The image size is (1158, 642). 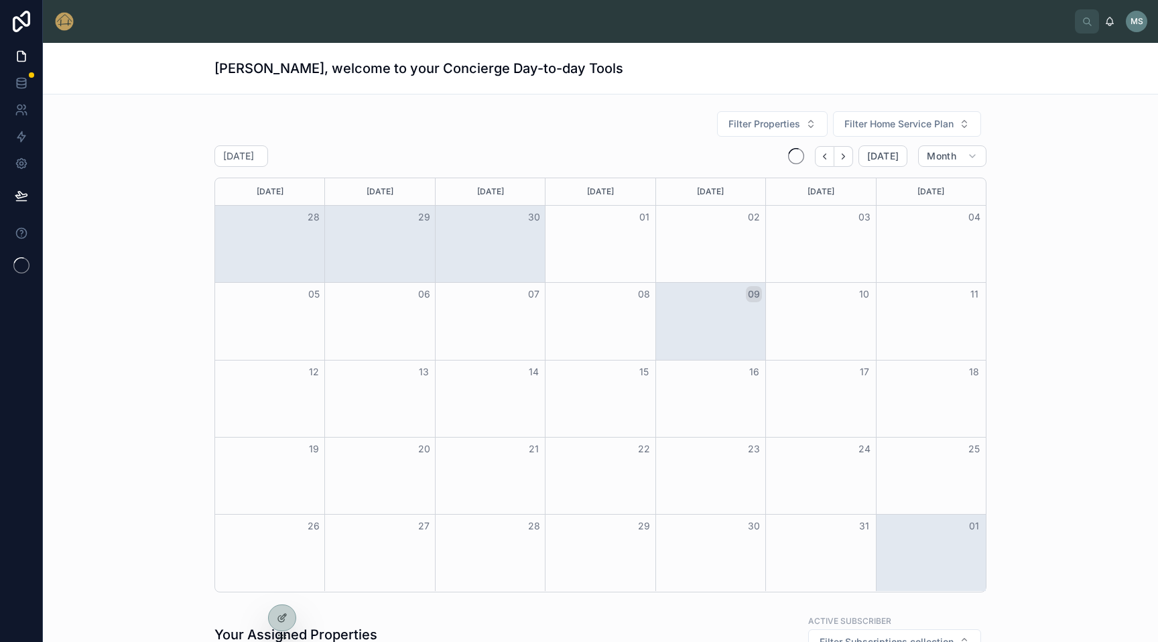 I want to click on button: 09, so click(x=754, y=294).